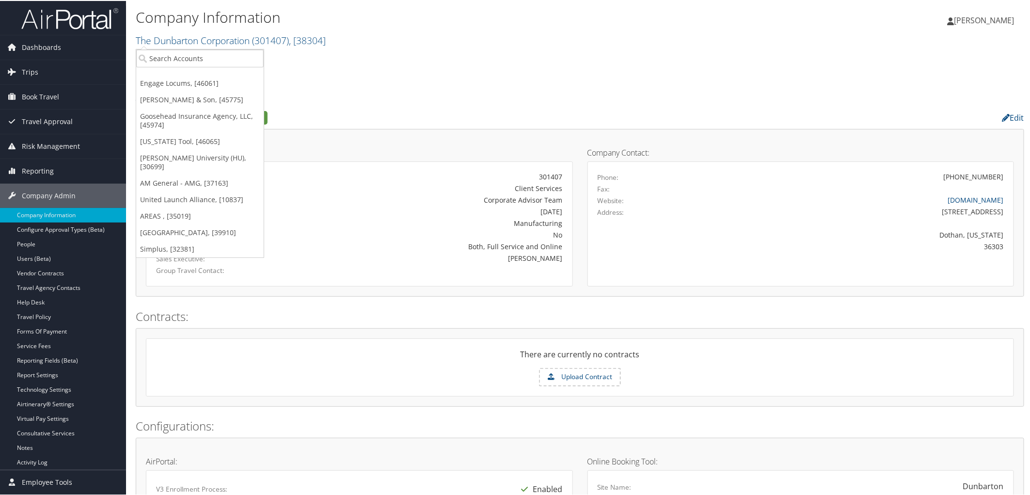 The height and width of the screenshot is (495, 1030). What do you see at coordinates (430, 222) in the screenshot?
I see `div: Manufacturing` at bounding box center [430, 222].